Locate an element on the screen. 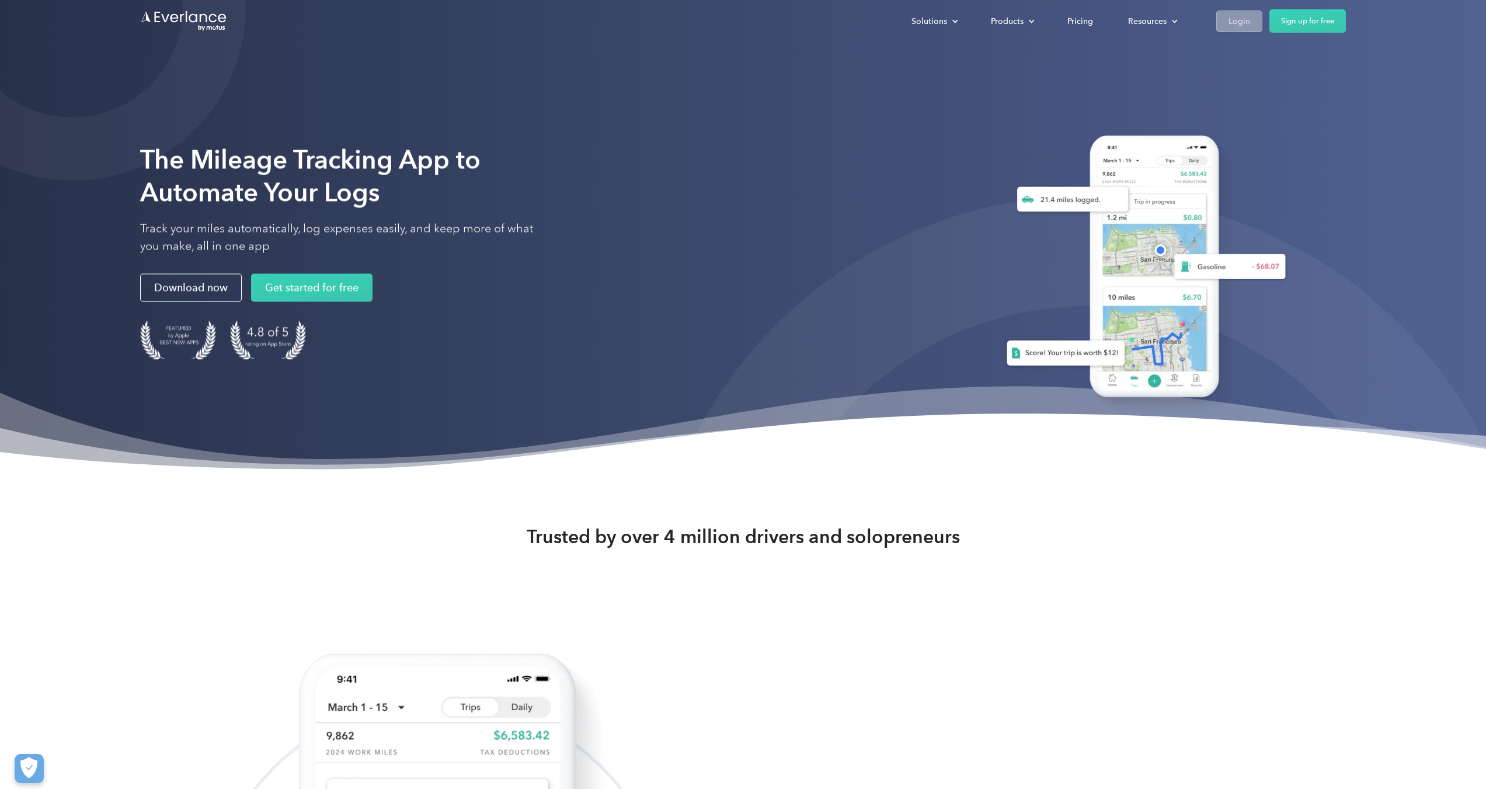  a: Download now is located at coordinates (191, 288).